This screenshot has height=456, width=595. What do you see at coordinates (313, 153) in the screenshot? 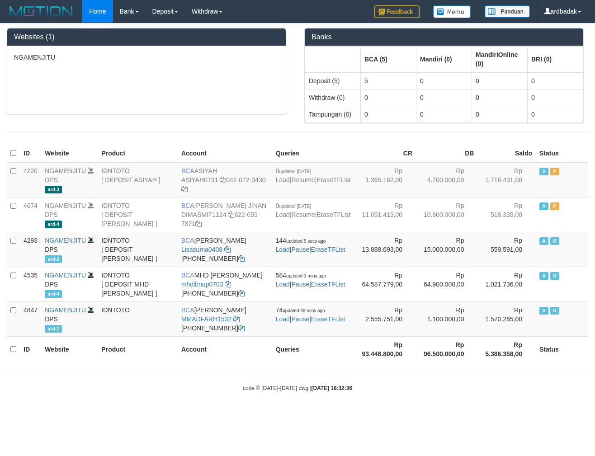
I see `th: Queries` at bounding box center [313, 153].